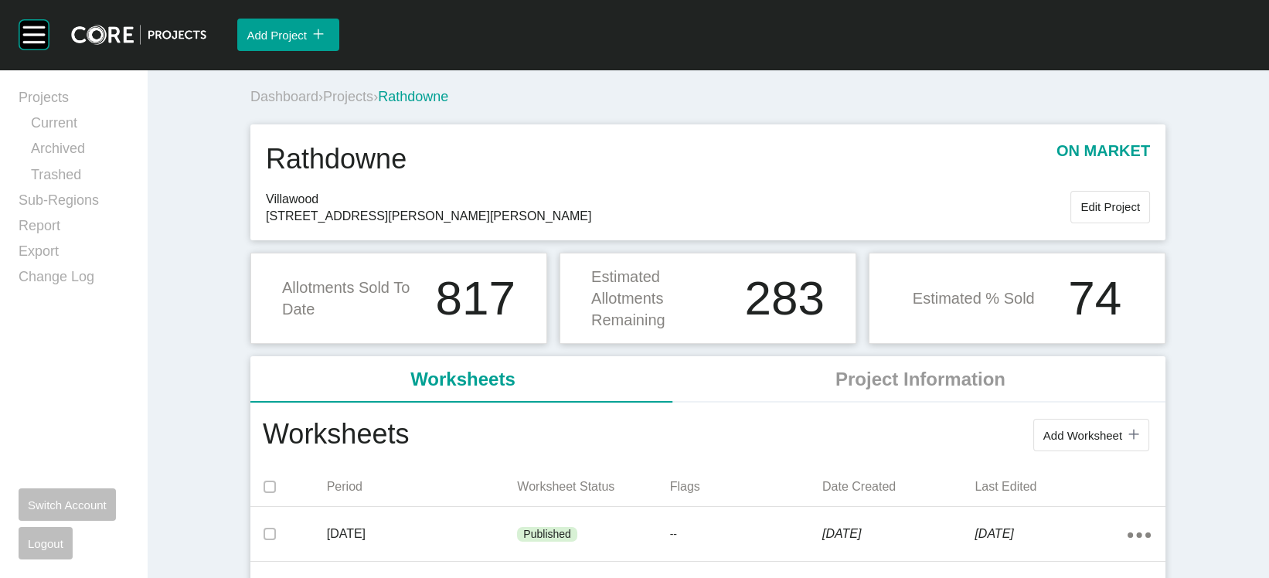 This screenshot has width=1269, height=578. What do you see at coordinates (80, 178) in the screenshot?
I see `a: Trashed` at bounding box center [80, 178].